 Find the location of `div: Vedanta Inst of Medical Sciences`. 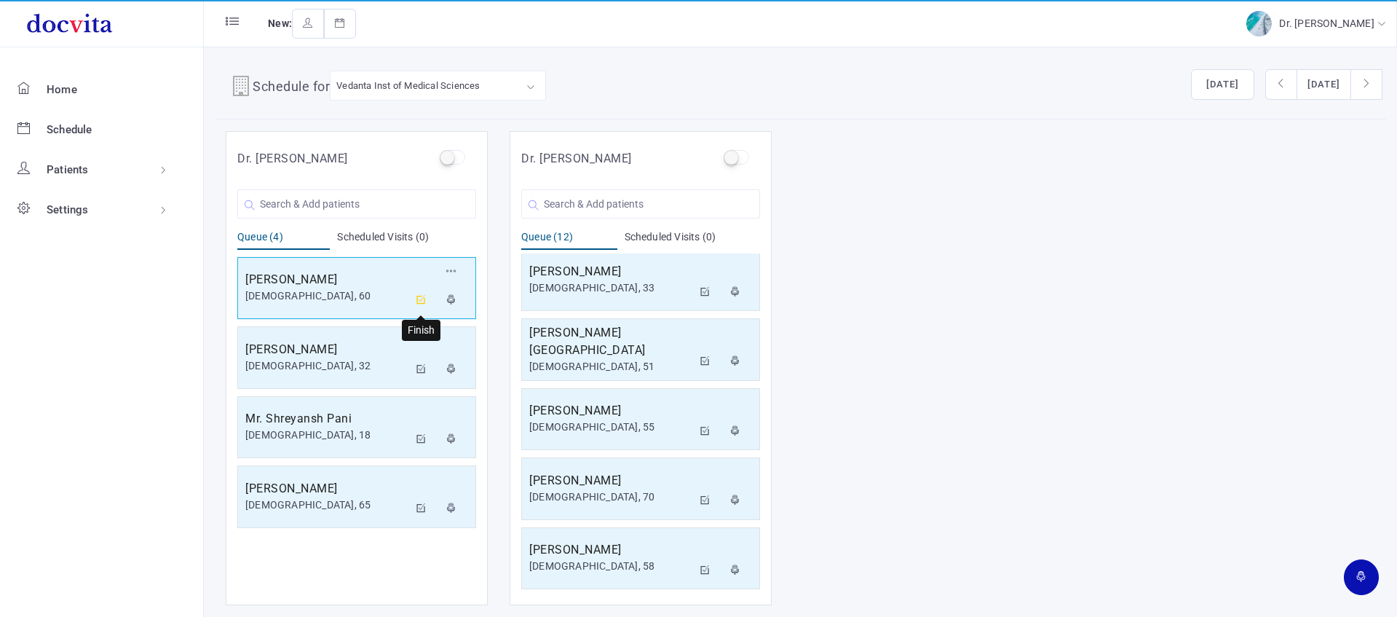

div: Vedanta Inst of Medical Sciences is located at coordinates (408, 85).